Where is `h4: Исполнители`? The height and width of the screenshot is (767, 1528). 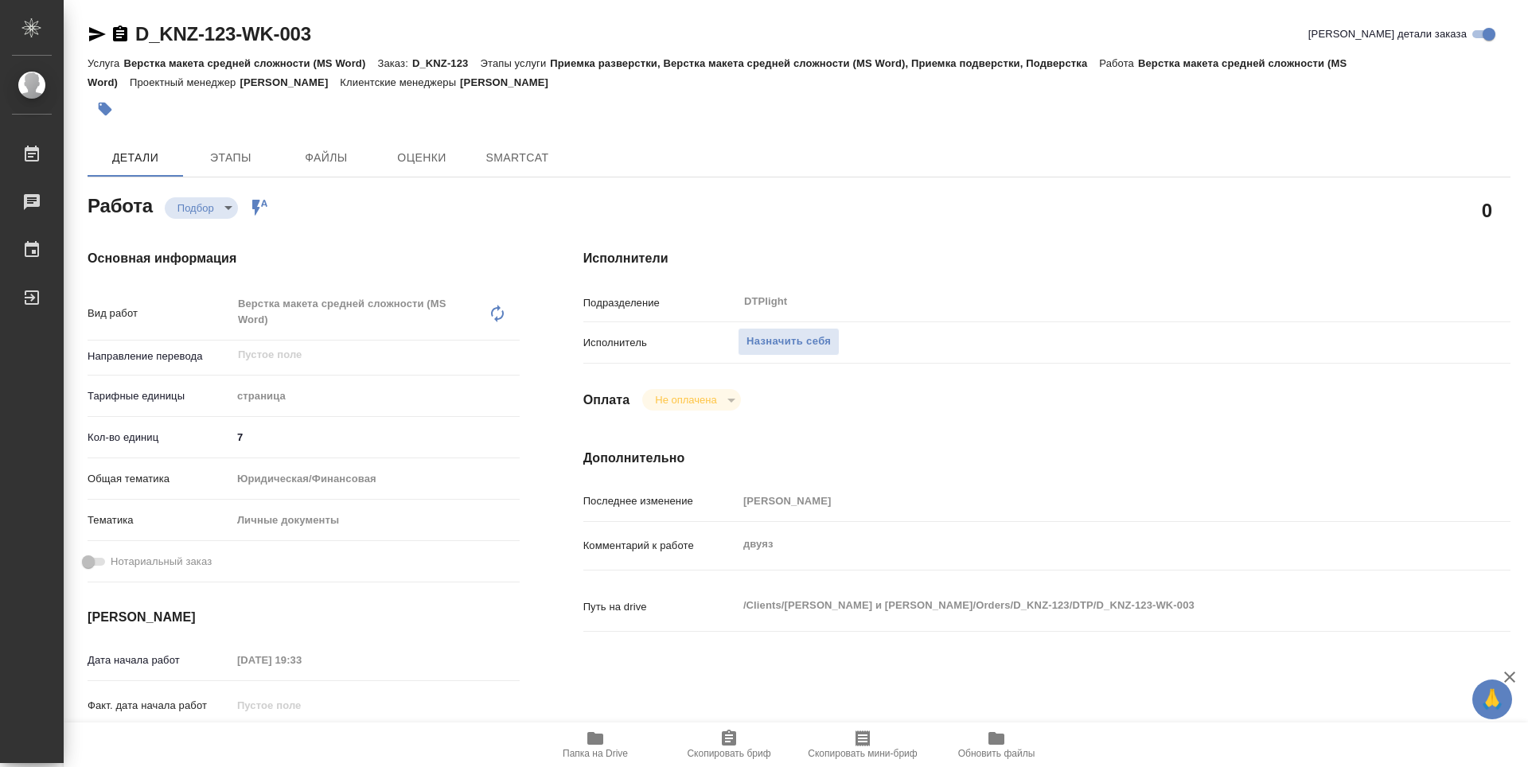 h4: Исполнители is located at coordinates (1046, 259).